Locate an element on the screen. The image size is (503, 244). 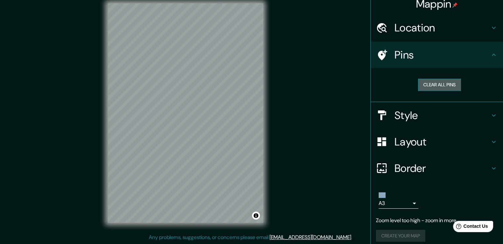
h4: Layout is located at coordinates (442, 142).